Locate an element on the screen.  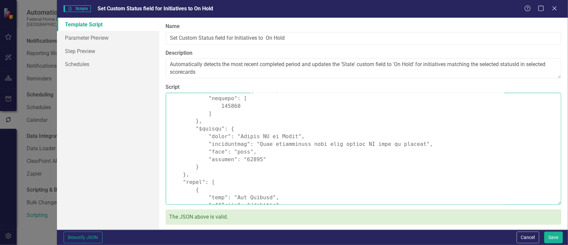
button: Cancel is located at coordinates (528, 237).